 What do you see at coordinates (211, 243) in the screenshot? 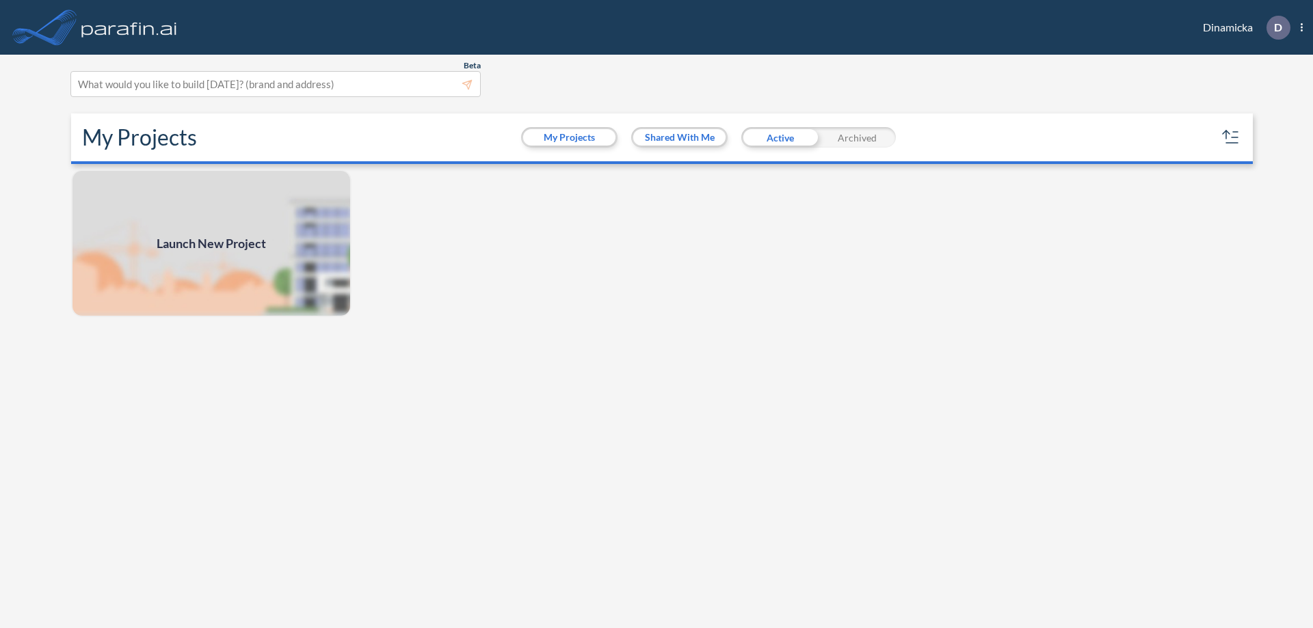
I see `img: add` at bounding box center [211, 243].